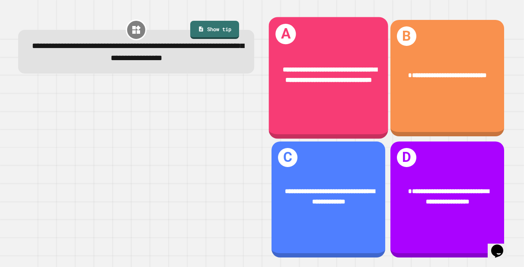  What do you see at coordinates (406, 36) in the screenshot?
I see `h1: B` at bounding box center [406, 36].